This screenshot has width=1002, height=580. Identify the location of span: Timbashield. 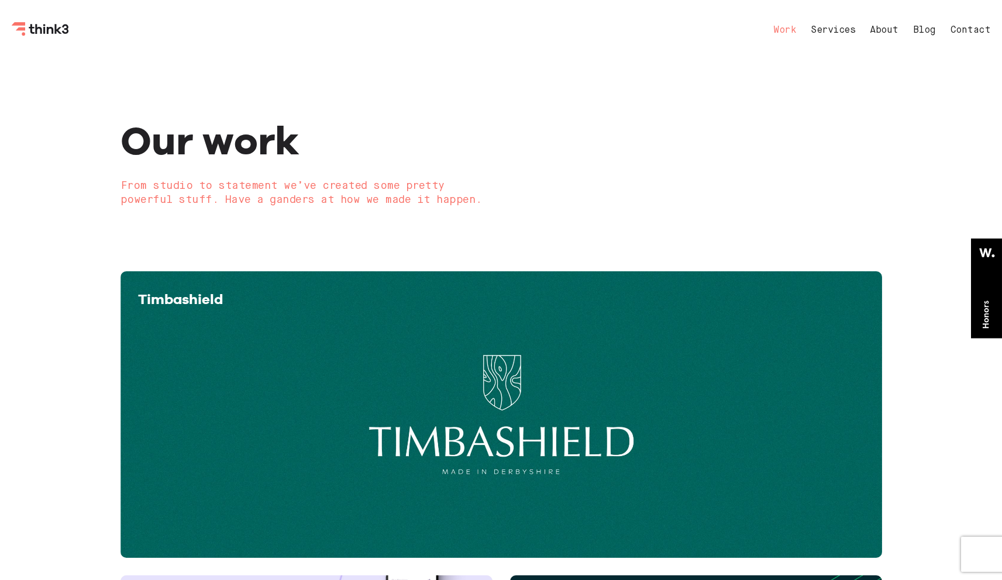
(180, 299).